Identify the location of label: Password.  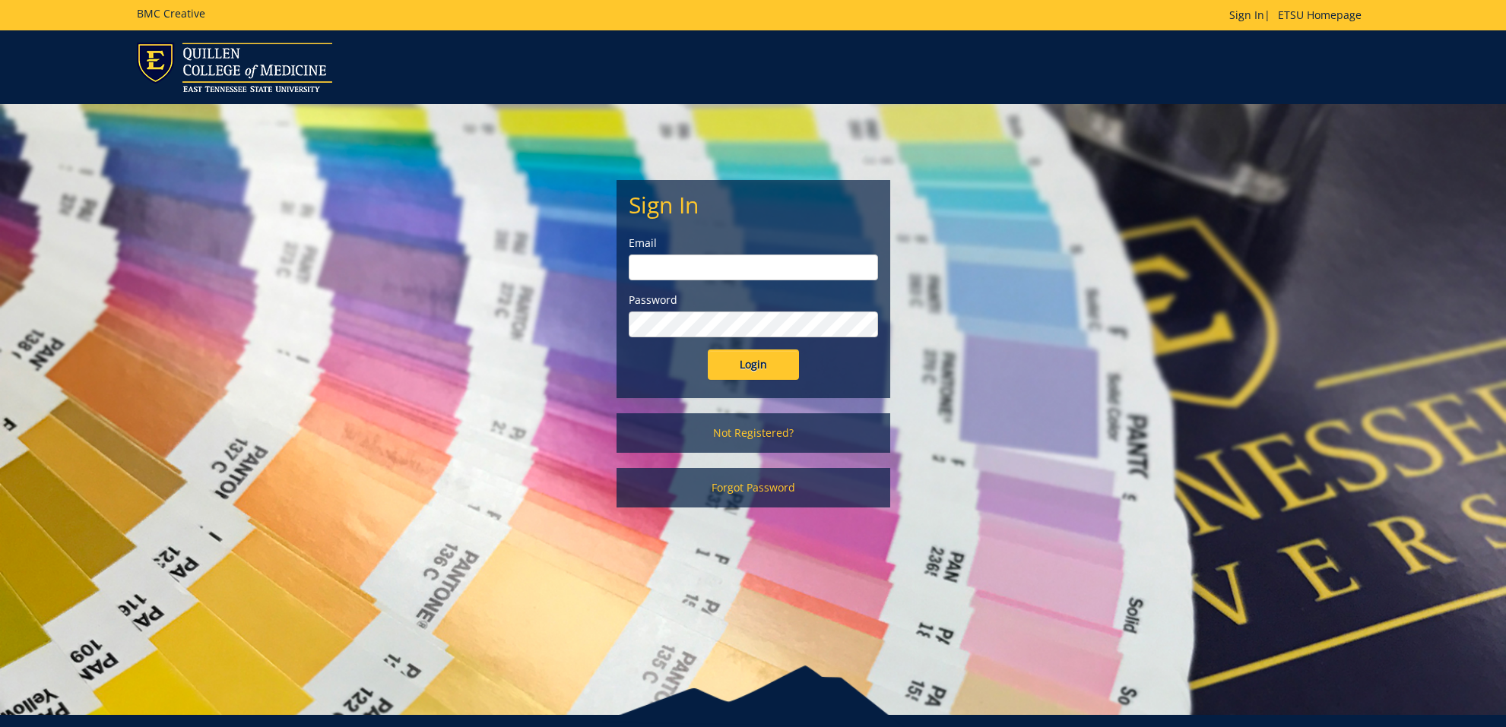
(753, 300).